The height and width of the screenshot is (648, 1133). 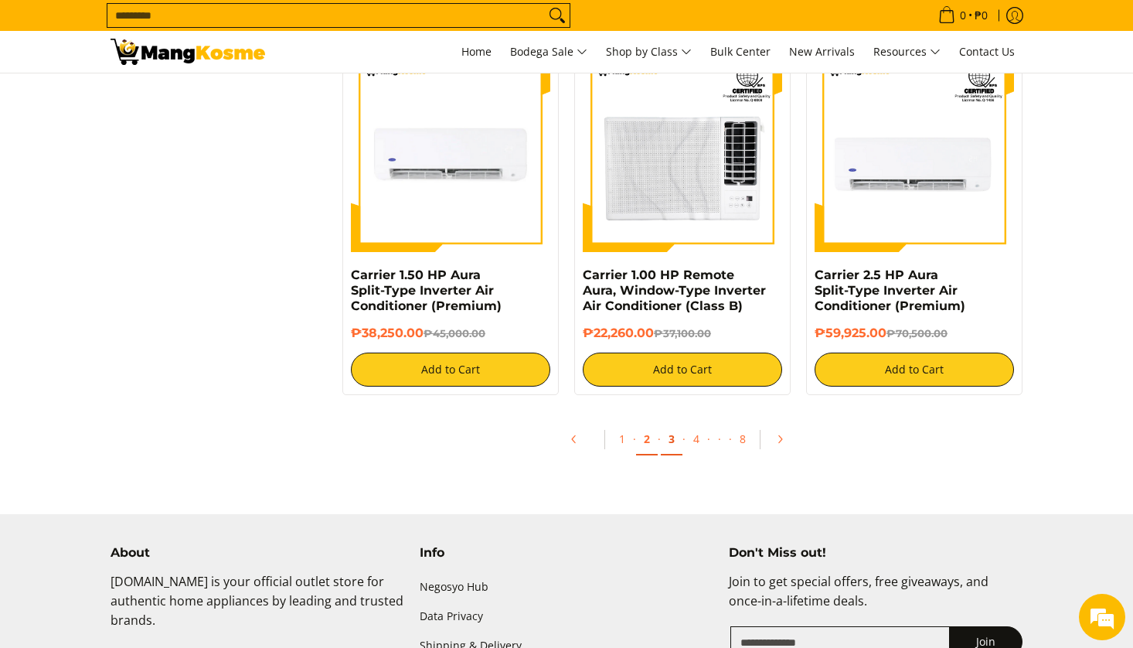 I want to click on nav: Main Menu, so click(x=652, y=52).